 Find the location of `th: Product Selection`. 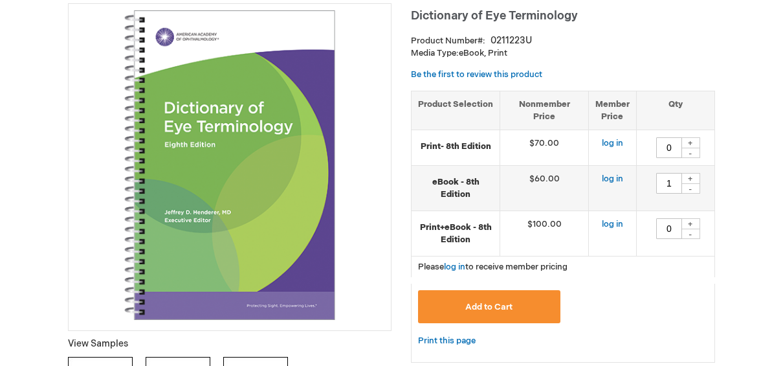

th: Product Selection is located at coordinates (456, 110).